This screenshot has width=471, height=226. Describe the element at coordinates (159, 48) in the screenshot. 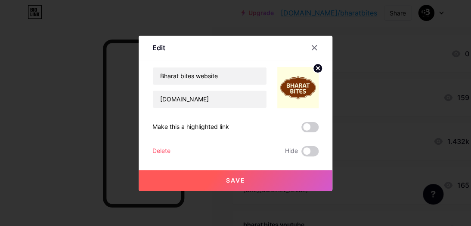

I see `div: Edit` at that location.